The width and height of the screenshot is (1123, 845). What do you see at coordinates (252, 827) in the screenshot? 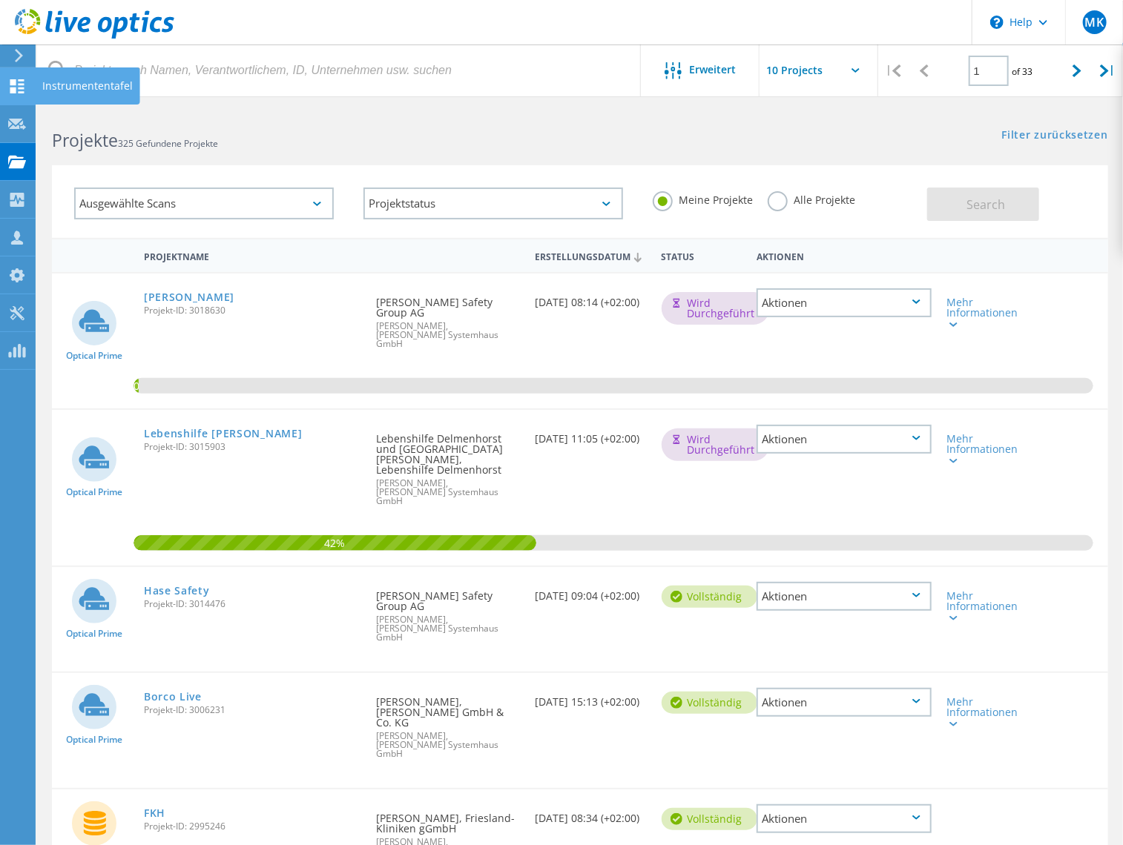
I see `span: Projekt-ID: 2995246` at bounding box center [252, 827].